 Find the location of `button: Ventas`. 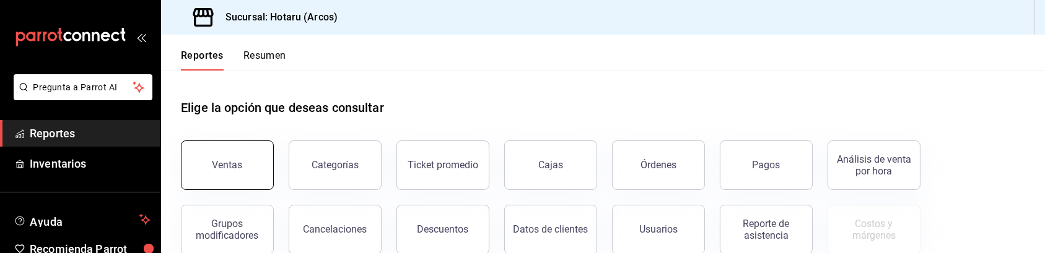

button: Ventas is located at coordinates (227, 165).